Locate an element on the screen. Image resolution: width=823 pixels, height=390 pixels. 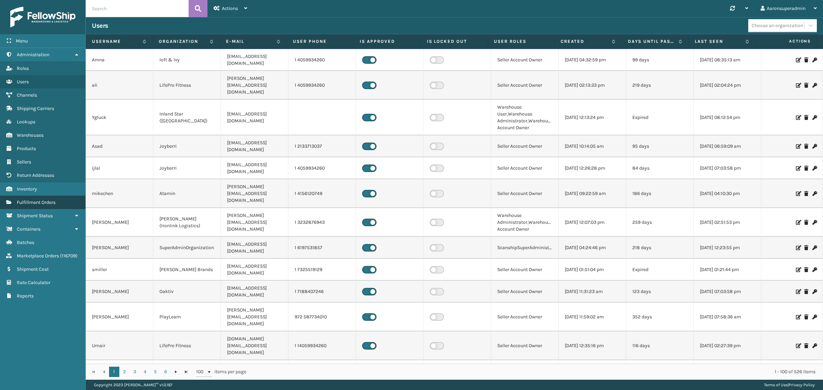
span: items per page is located at coordinates (221, 372).